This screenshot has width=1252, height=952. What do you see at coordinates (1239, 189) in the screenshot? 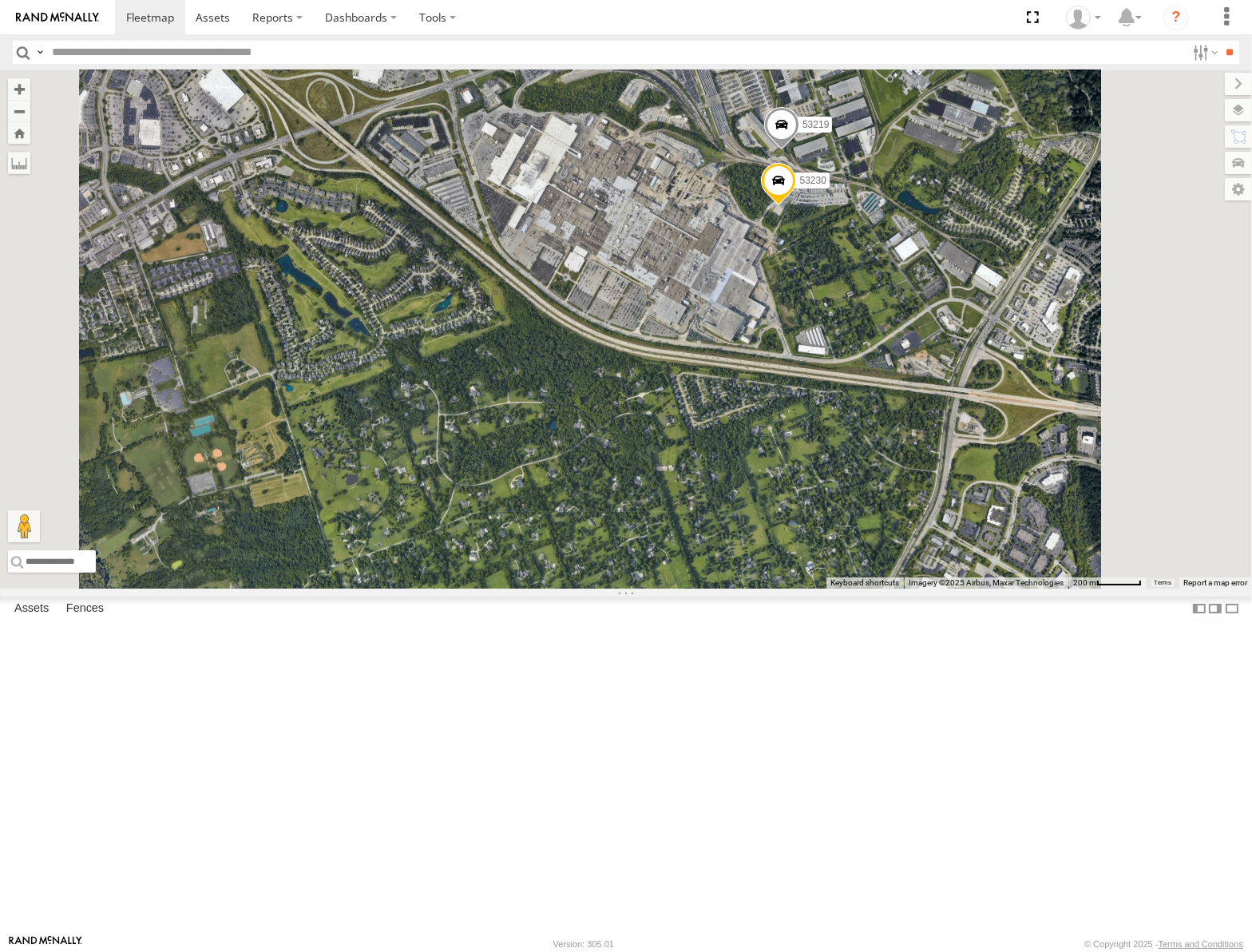
I see `label: Map Settings` at bounding box center [1239, 189].